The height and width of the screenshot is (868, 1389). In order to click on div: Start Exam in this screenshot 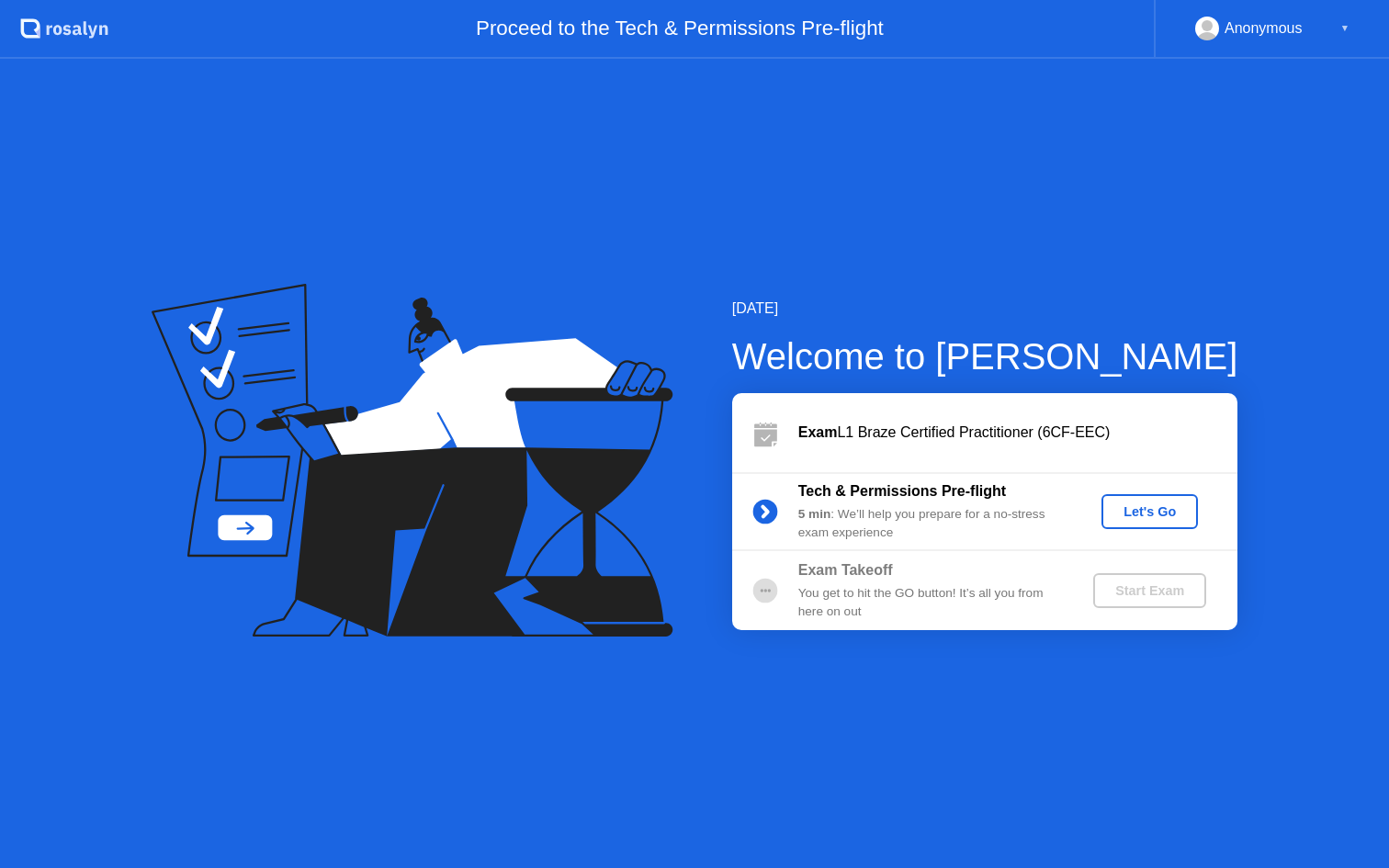, I will do `click(1149, 591)`.